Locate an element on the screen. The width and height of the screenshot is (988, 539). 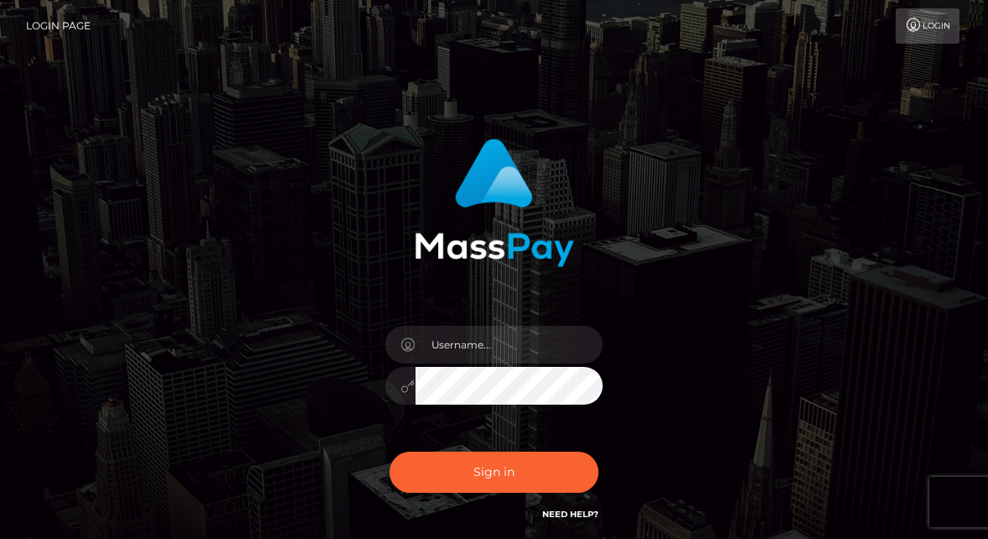
button: Sign in is located at coordinates (494, 472).